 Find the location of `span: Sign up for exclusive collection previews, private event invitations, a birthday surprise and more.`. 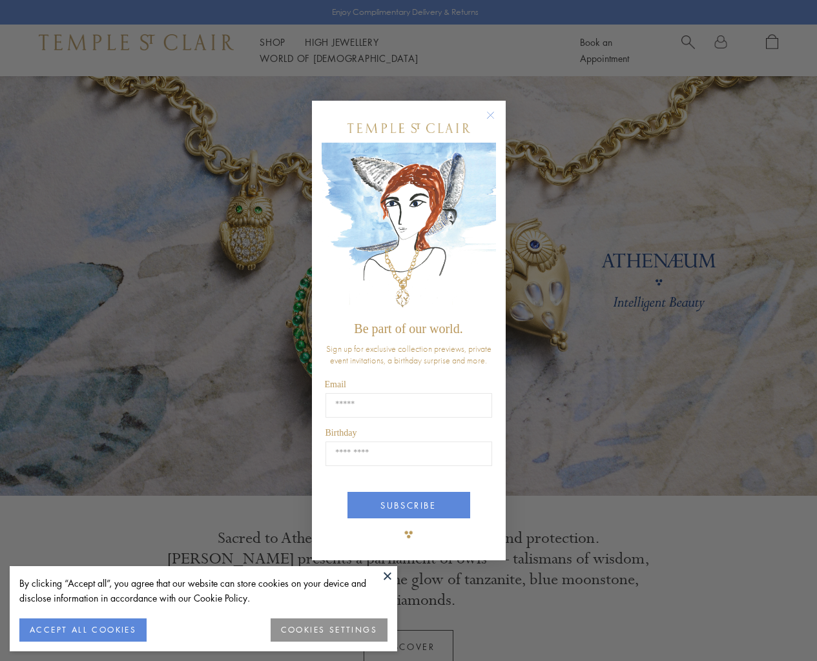

span: Sign up for exclusive collection previews, private event invitations, a birthday surprise and more. is located at coordinates (409, 355).